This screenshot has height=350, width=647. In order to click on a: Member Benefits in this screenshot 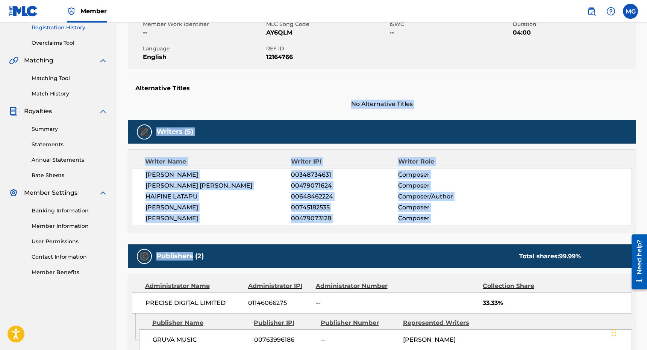, I will do `click(70, 272)`.